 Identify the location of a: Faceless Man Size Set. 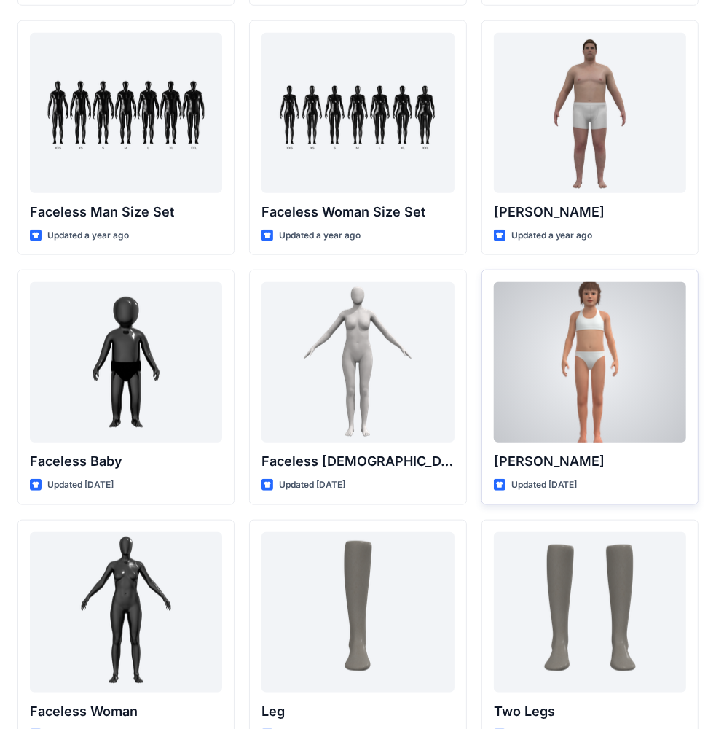
(126, 113).